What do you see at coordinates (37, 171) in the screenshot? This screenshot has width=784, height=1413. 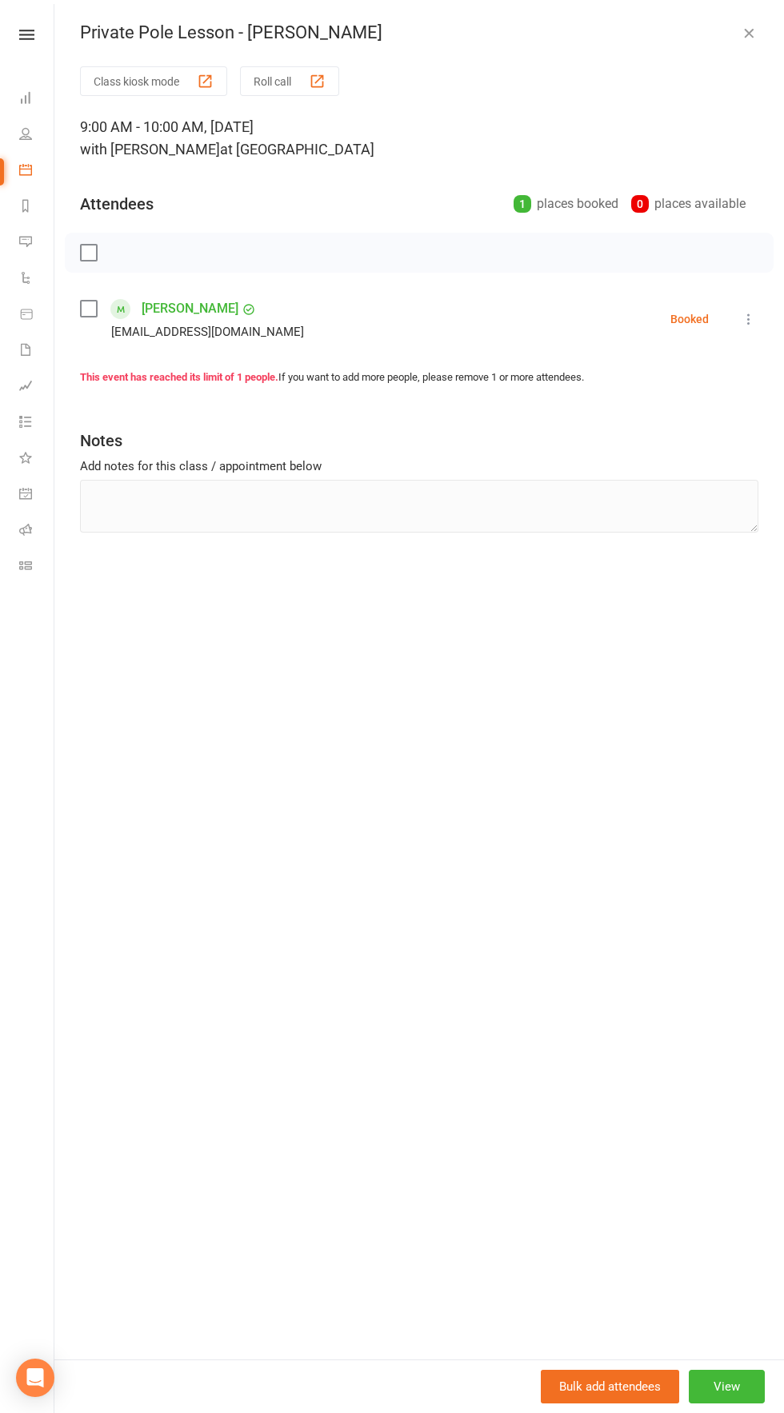 I see `a: Calendar` at bounding box center [37, 171].